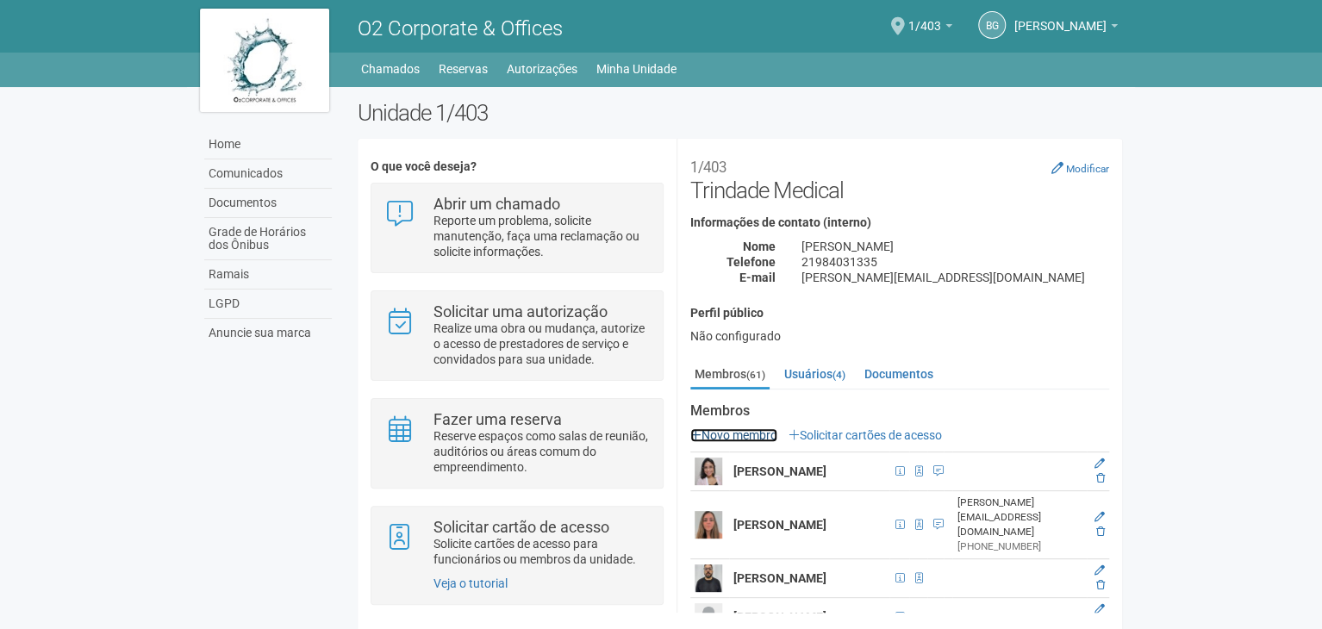  Describe the element at coordinates (730, 375) in the screenshot. I see `a: Membros(61)` at that location.